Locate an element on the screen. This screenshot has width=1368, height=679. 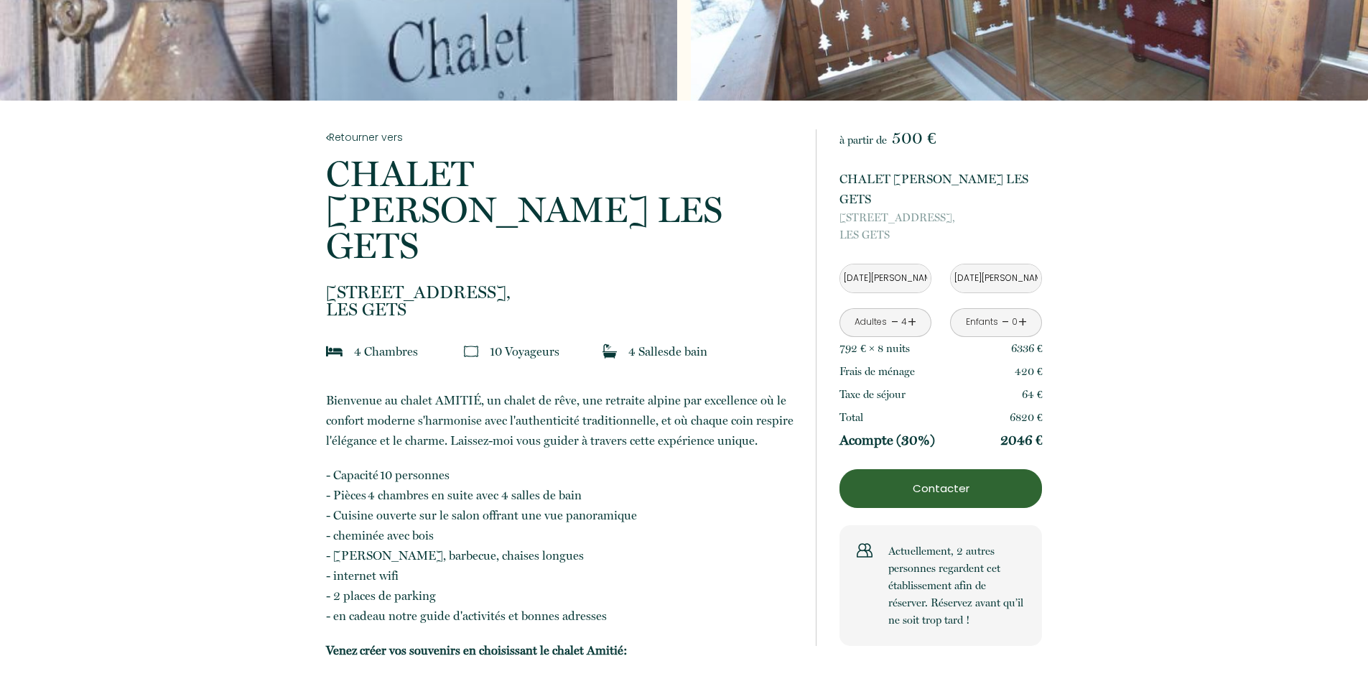
img: guests is located at coordinates (471, 351).